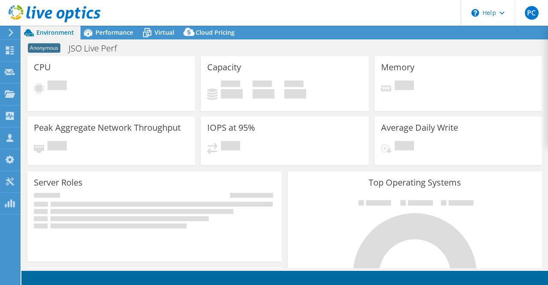 This screenshot has height=285, width=548. What do you see at coordinates (420, 128) in the screenshot?
I see `h3: Average Daily Write` at bounding box center [420, 128].